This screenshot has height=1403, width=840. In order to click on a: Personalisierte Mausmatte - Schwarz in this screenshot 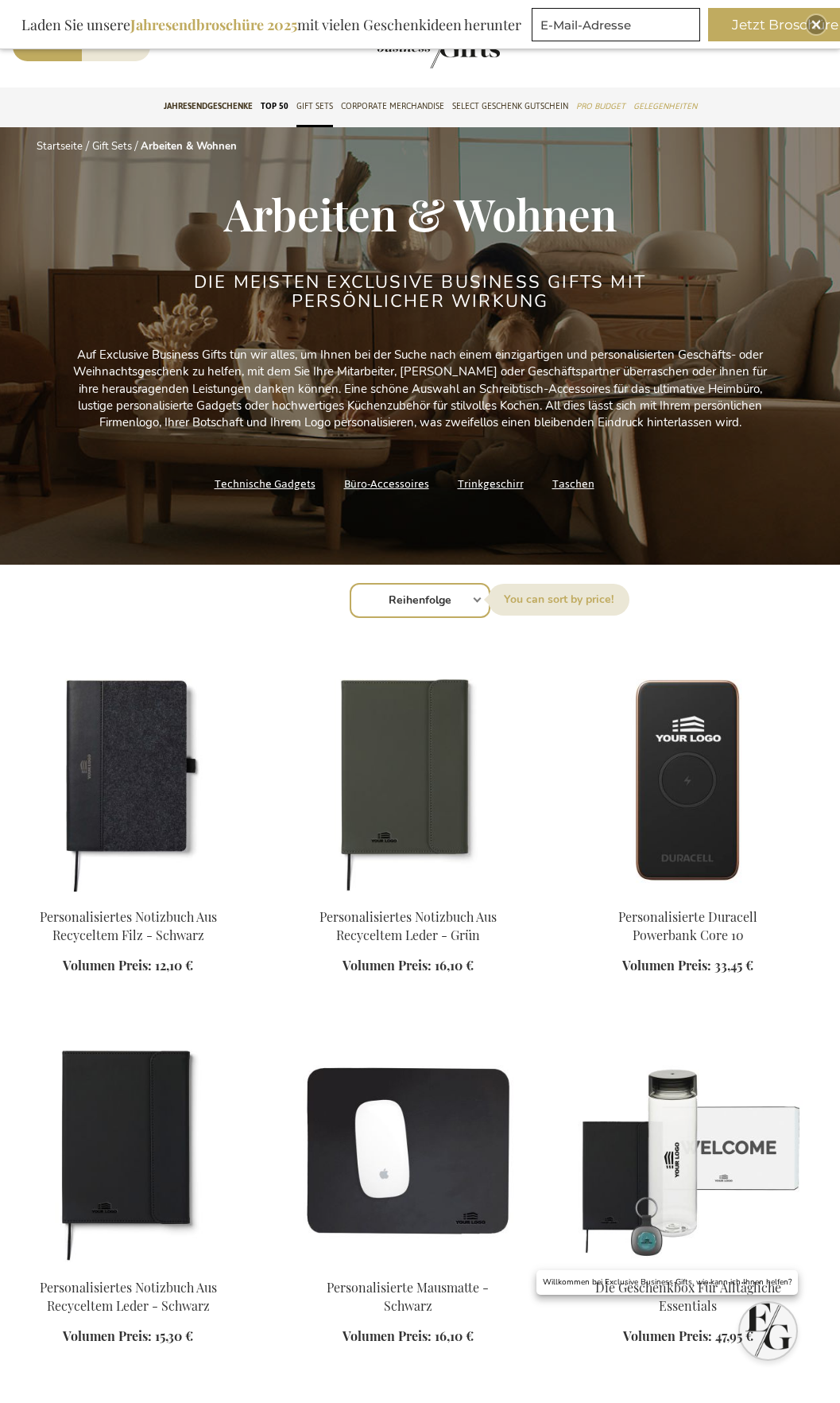, I will do `click(408, 1296)`.